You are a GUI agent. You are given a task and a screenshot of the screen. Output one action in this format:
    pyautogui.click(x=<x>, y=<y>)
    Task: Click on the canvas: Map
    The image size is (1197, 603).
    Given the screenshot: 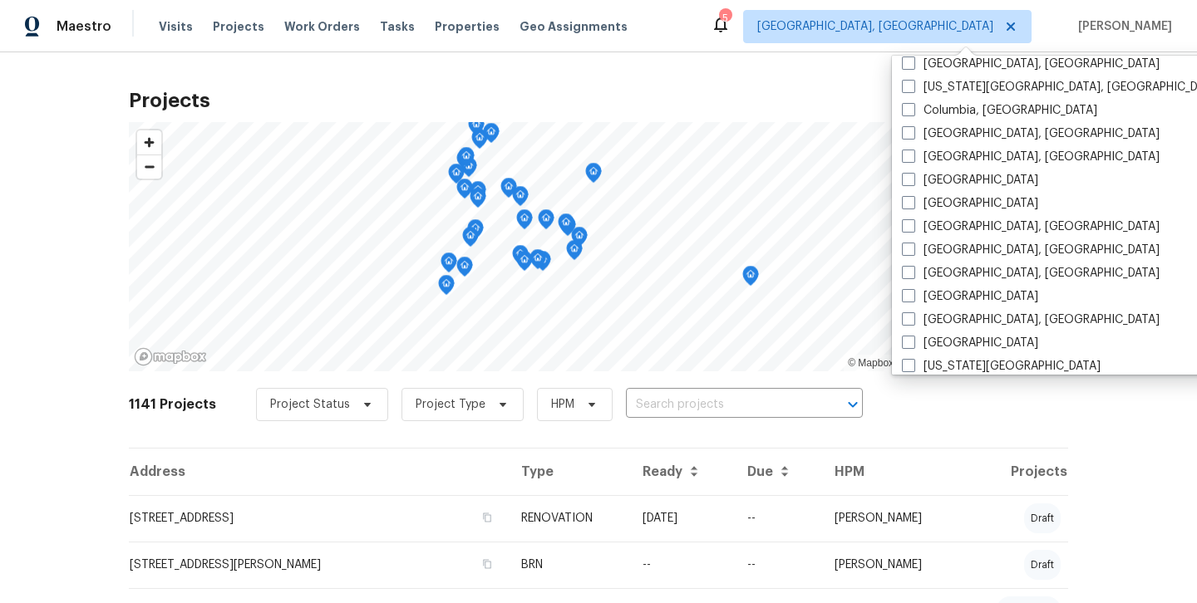 What is the action you would take?
    pyautogui.click(x=598, y=247)
    